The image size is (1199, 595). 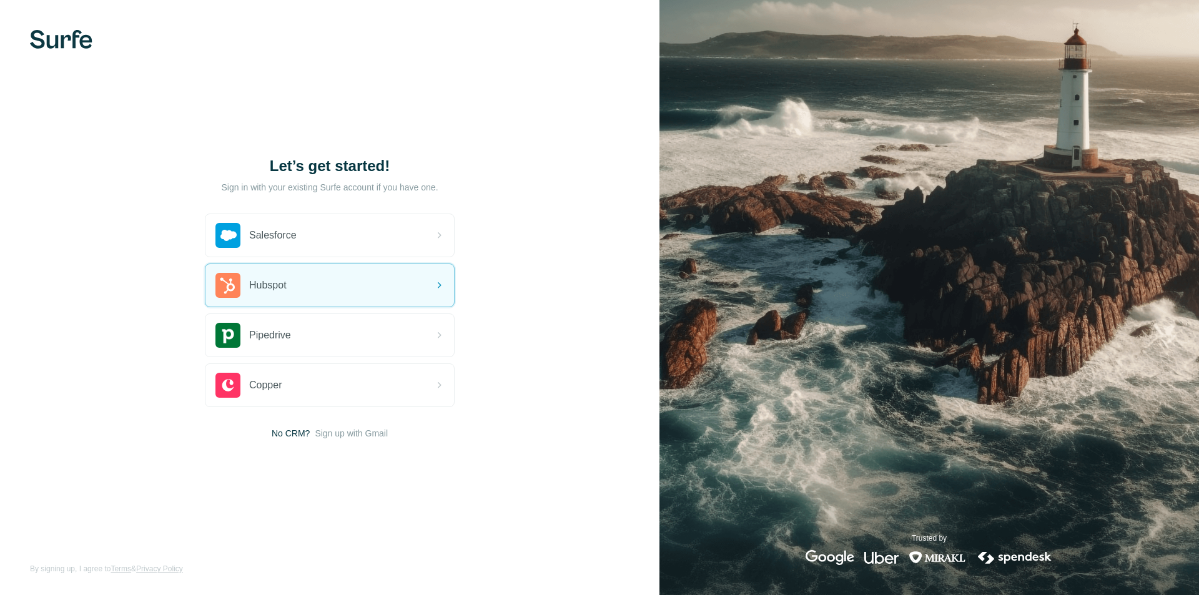 What do you see at coordinates (265, 385) in the screenshot?
I see `span: Copper` at bounding box center [265, 385].